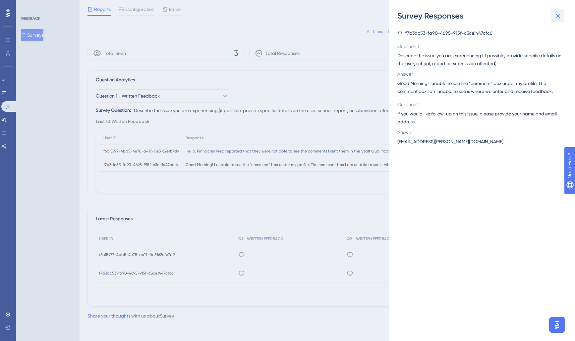 The width and height of the screenshot is (575, 341). What do you see at coordinates (10, 10) in the screenshot?
I see `img: launcher-image-alternative-text` at bounding box center [10, 10].